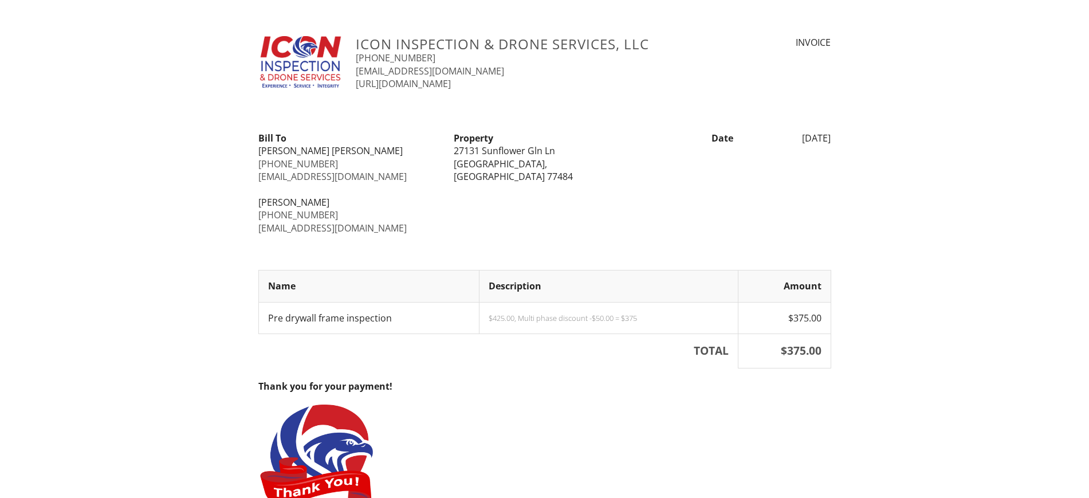 The height and width of the screenshot is (498, 1089). Describe the element at coordinates (300, 64) in the screenshot. I see `img: ICON%20Logo%20with%20with%20tag.png` at that location.